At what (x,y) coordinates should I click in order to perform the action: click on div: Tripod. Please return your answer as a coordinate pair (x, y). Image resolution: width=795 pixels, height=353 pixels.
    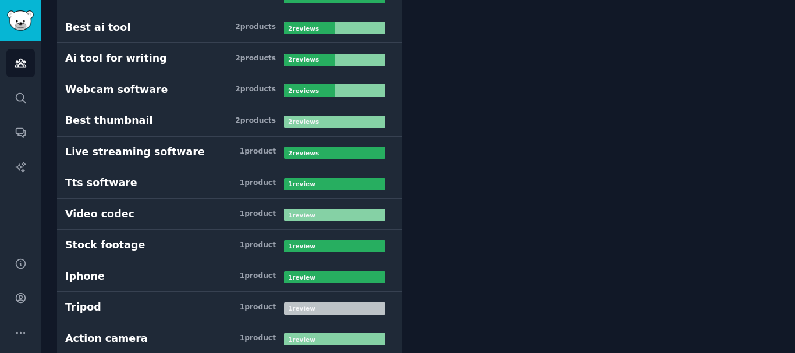
    Looking at the image, I should click on (83, 307).